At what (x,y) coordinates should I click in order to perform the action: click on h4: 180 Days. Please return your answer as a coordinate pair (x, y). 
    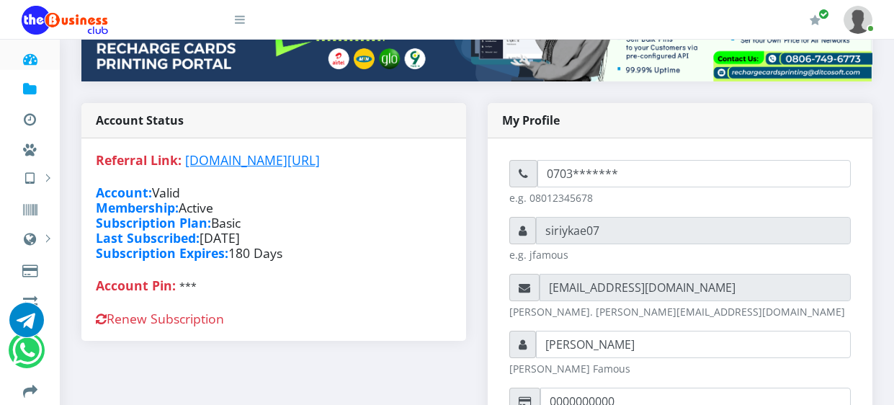
    Looking at the image, I should click on (274, 253).